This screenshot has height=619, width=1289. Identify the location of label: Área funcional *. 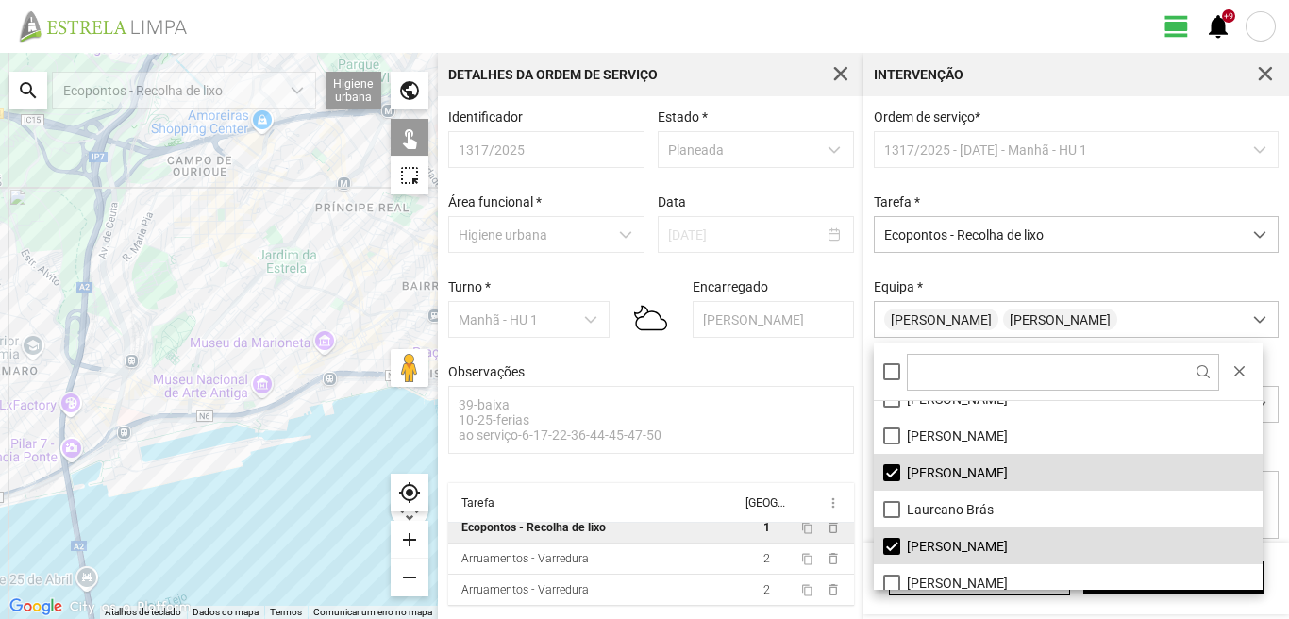
(494, 202).